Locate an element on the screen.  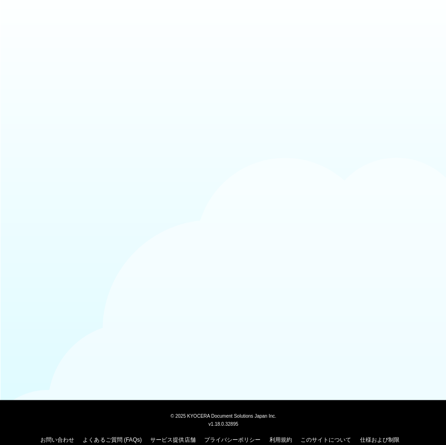
span: v1.18.0.32895 is located at coordinates (223, 422).